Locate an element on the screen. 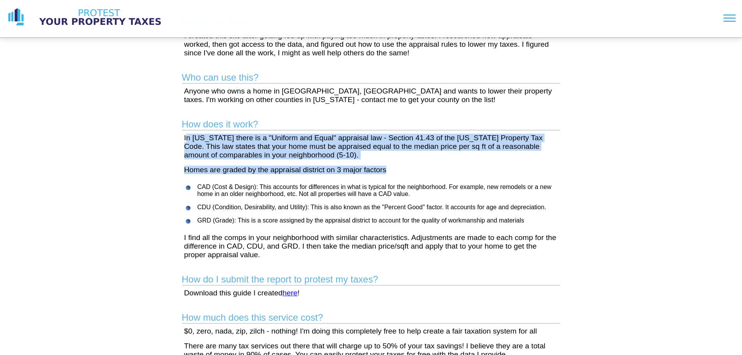 The image size is (742, 355). a: logo logo text is located at coordinates (87, 17).